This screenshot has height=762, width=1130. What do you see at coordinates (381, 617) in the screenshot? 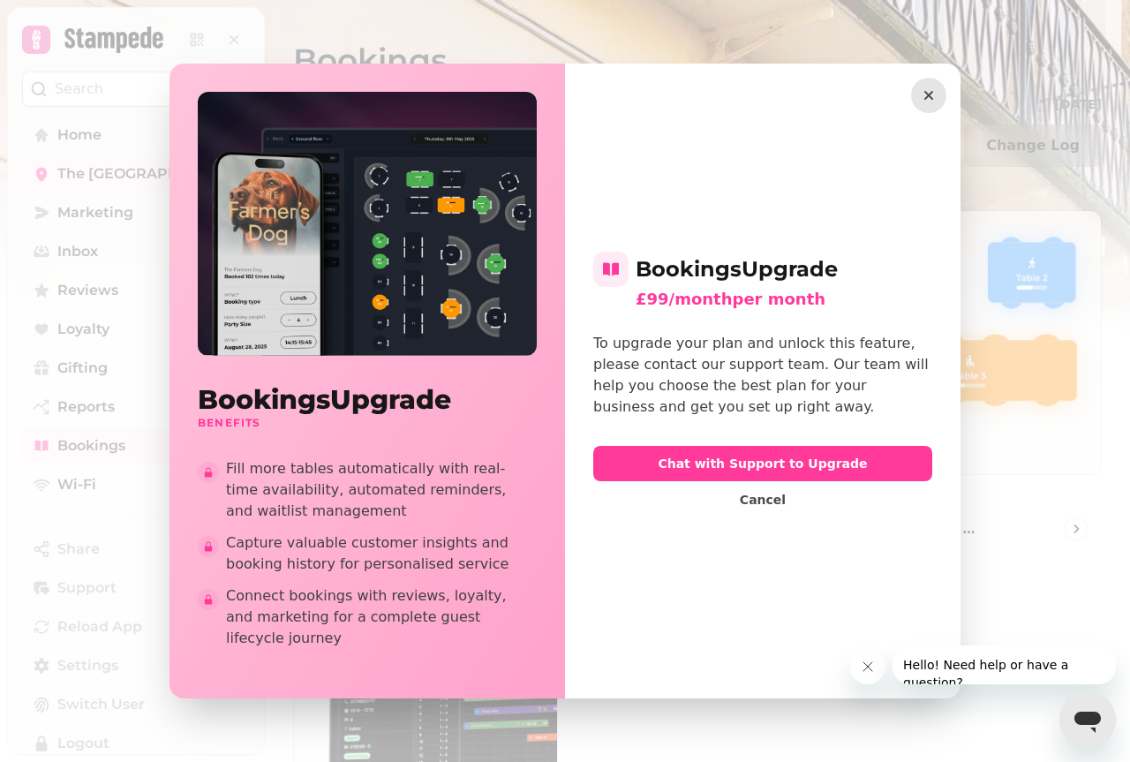
I see `span: Connect bookings with reviews, loyalty, and marketing for a complete guest lifecycle journey` at bounding box center [381, 617].